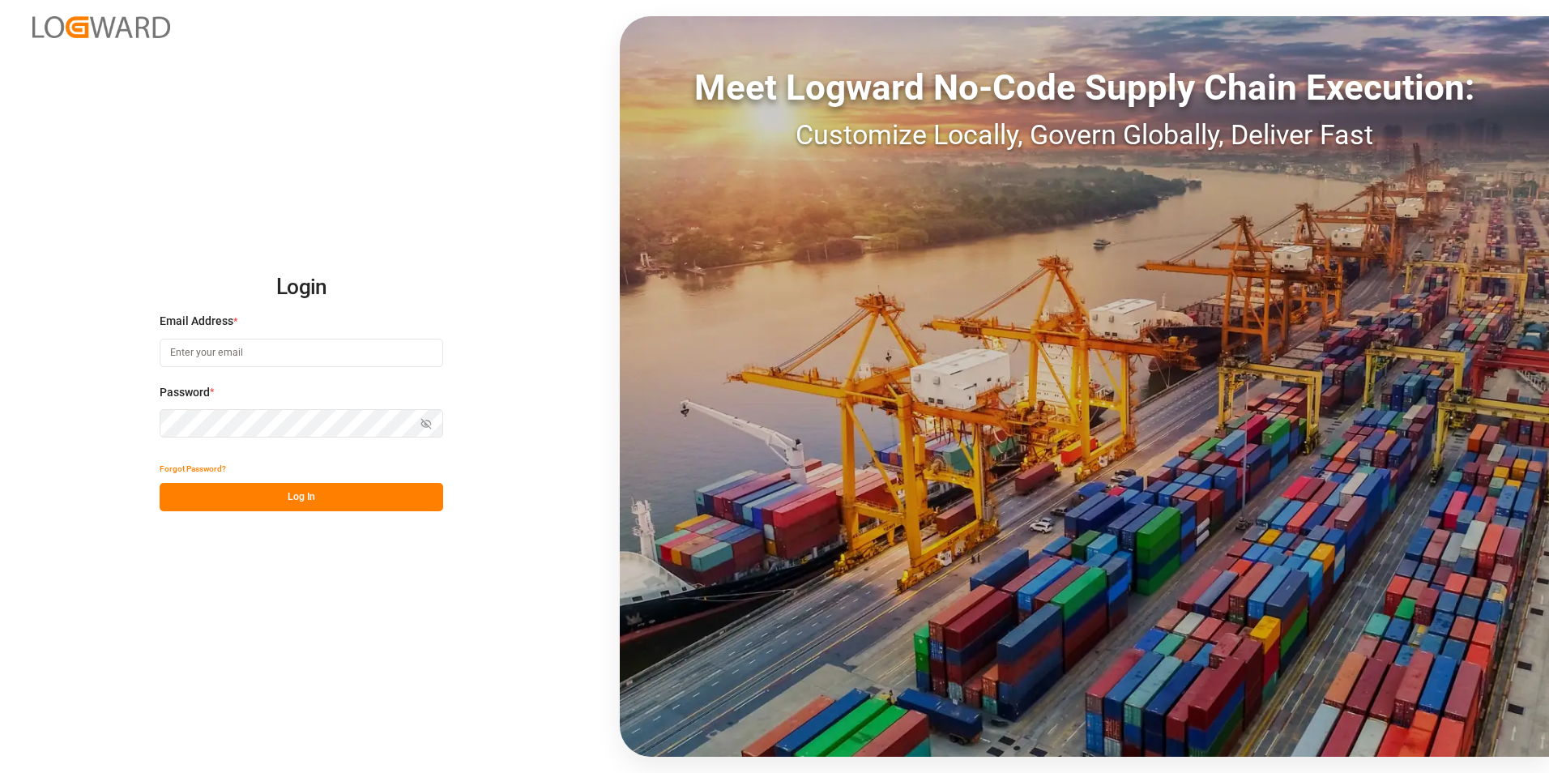  Describe the element at coordinates (185, 392) in the screenshot. I see `span: Password` at that location.